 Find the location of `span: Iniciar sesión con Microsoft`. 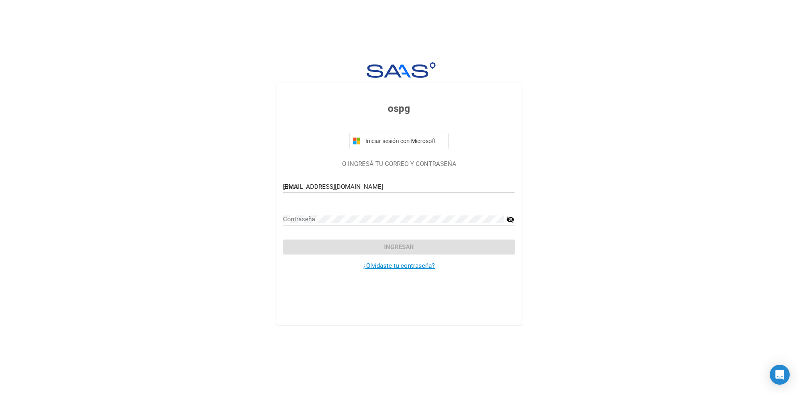

span: Iniciar sesión con Microsoft is located at coordinates (404, 141).